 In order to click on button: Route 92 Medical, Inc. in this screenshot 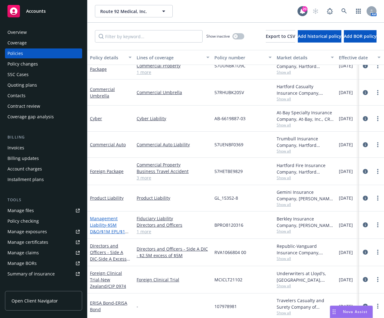, I will do `click(134, 11)`.